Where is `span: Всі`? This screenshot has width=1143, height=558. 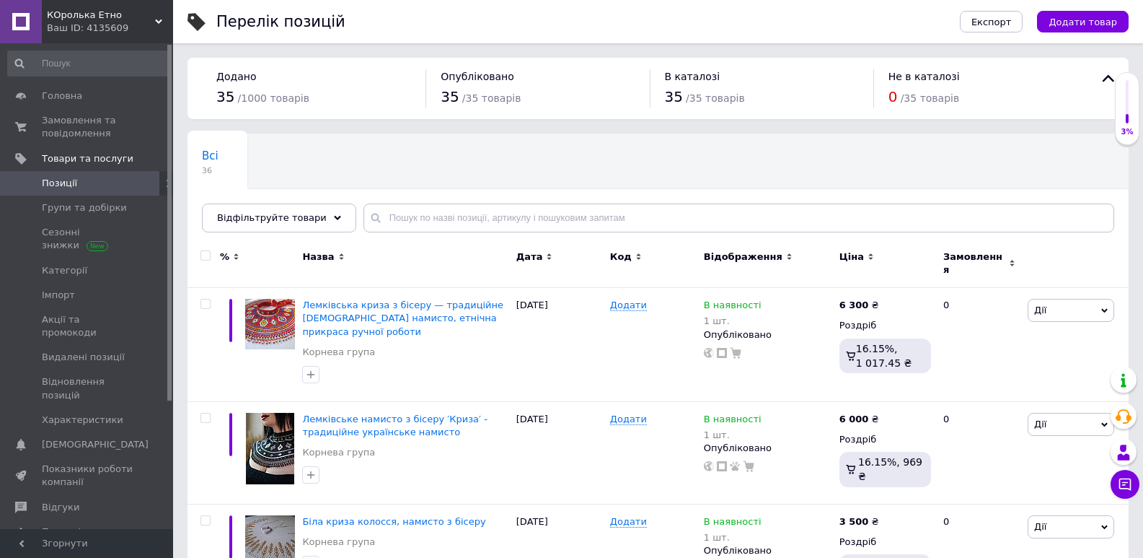 span: Всі is located at coordinates (210, 156).